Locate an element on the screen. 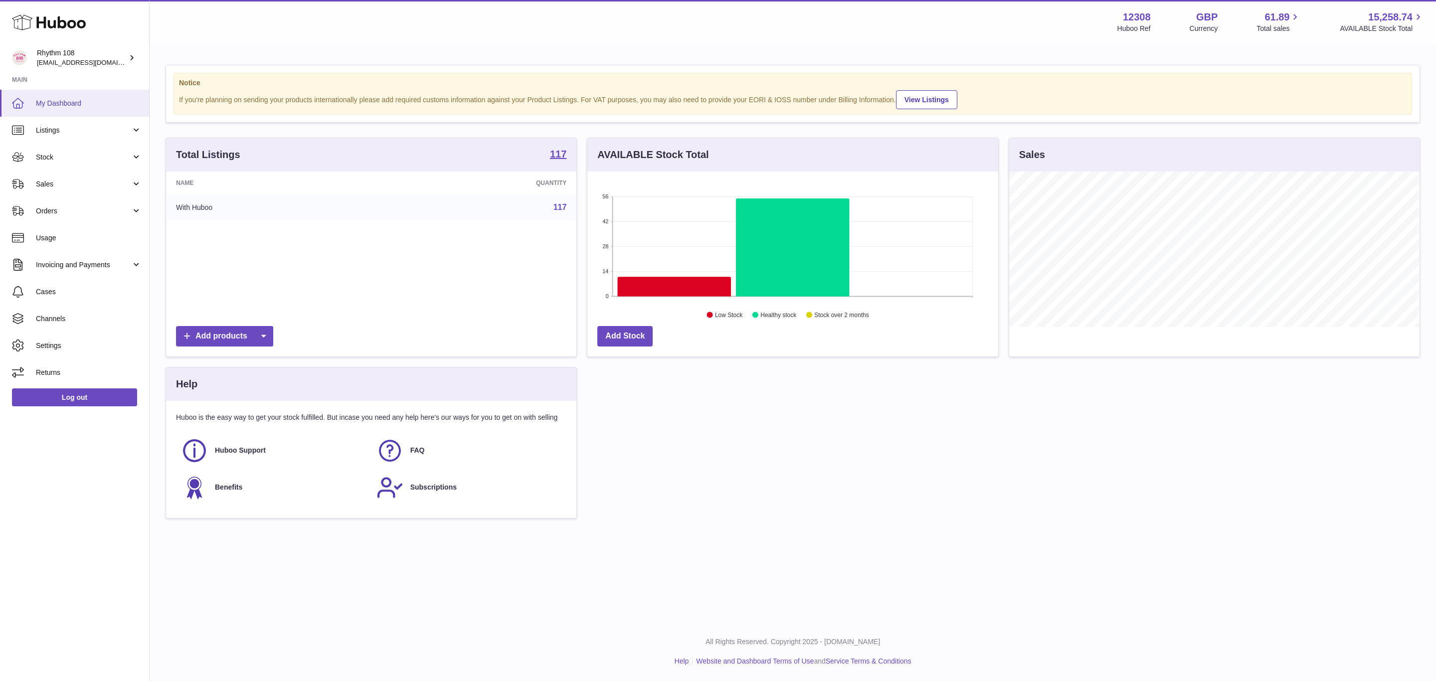 Image resolution: width=1436 pixels, height=681 pixels. text: 56 is located at coordinates (606, 197).